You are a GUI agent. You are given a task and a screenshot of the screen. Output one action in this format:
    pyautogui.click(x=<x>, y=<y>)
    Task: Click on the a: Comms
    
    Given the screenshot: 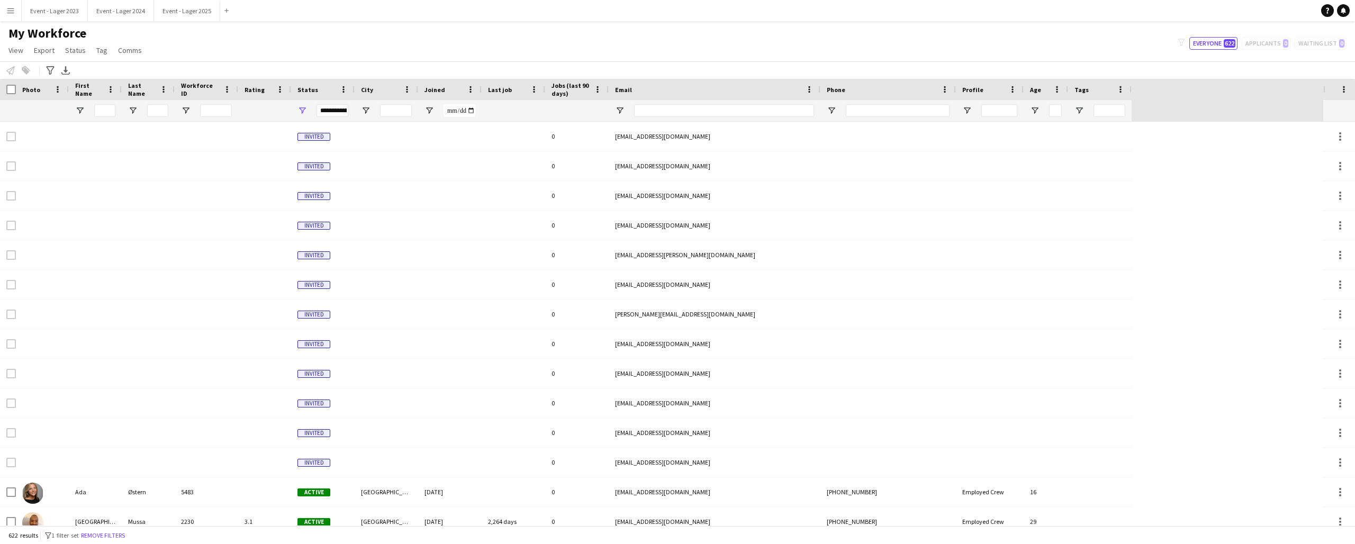 What is the action you would take?
    pyautogui.click(x=130, y=50)
    